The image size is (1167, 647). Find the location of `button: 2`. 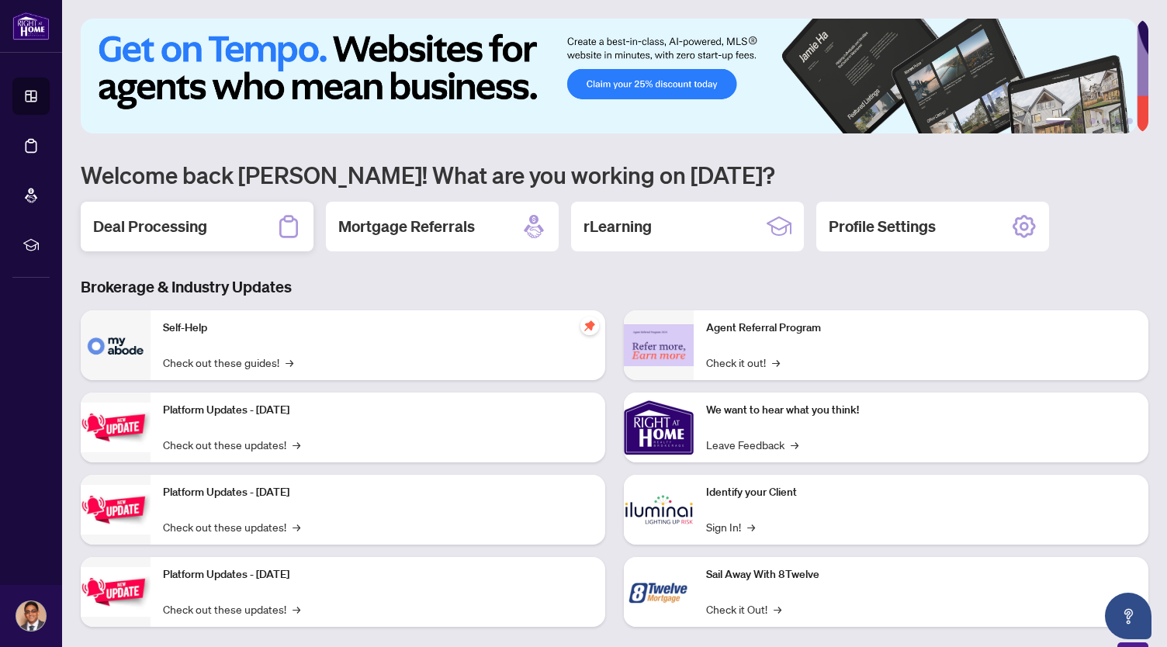

button: 2 is located at coordinates (1080, 121).